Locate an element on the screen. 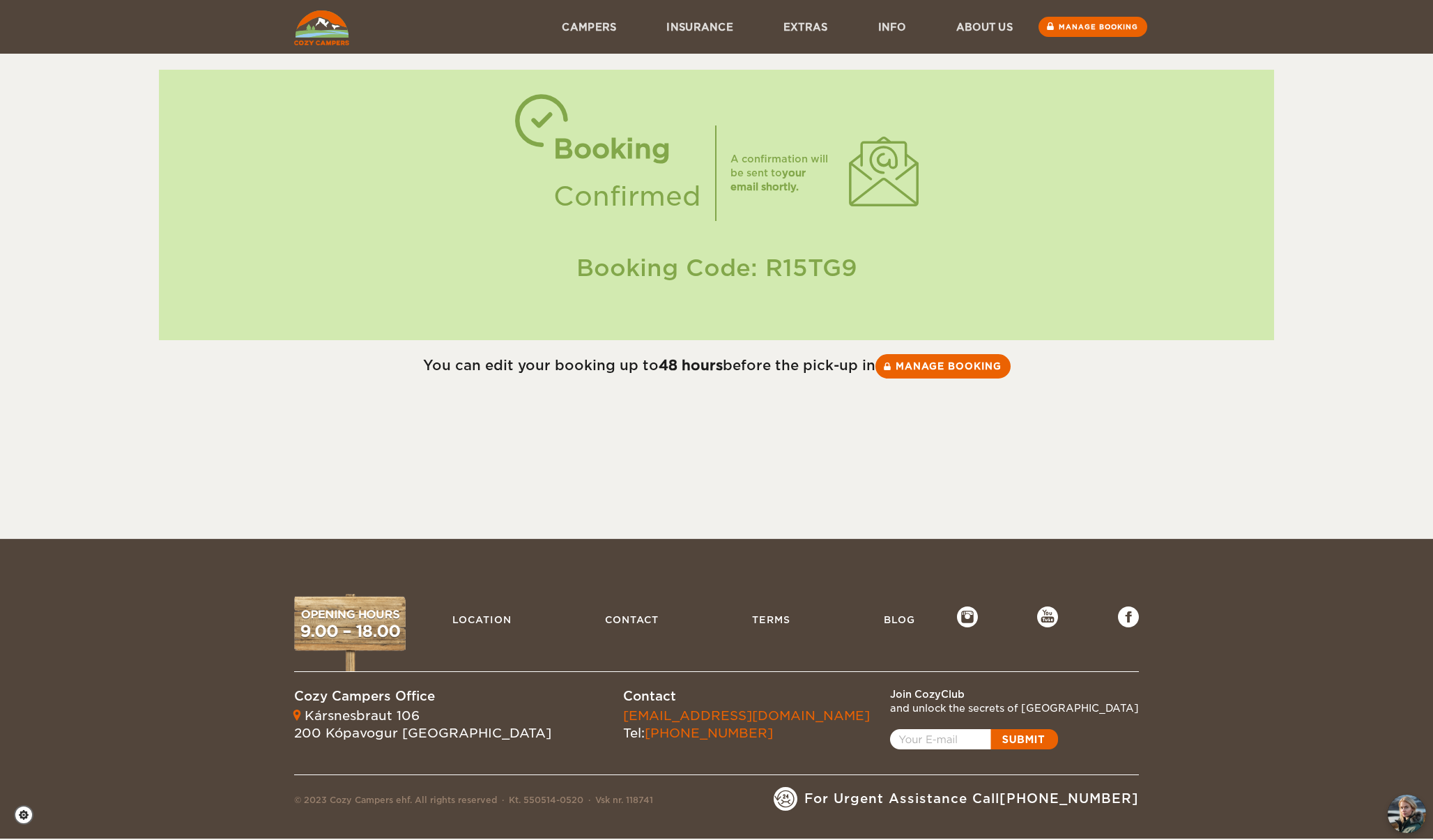 The width and height of the screenshot is (1433, 840). span: For Urgent Assistance Call is located at coordinates (972, 799).